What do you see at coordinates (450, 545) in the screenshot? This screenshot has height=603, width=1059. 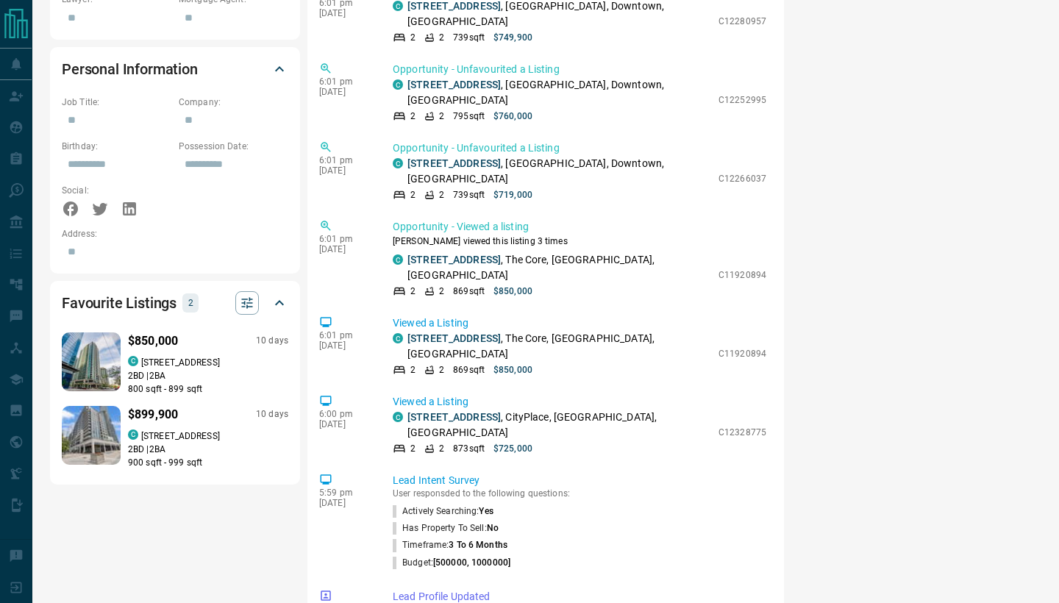 I see `p: timeframe :` at bounding box center [450, 545].